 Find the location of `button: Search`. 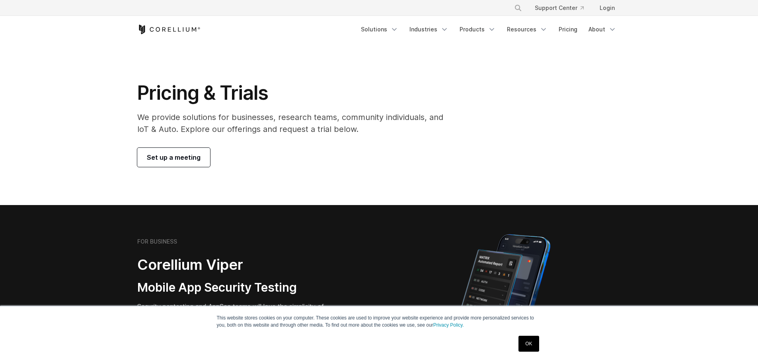

button: Search is located at coordinates (518, 8).